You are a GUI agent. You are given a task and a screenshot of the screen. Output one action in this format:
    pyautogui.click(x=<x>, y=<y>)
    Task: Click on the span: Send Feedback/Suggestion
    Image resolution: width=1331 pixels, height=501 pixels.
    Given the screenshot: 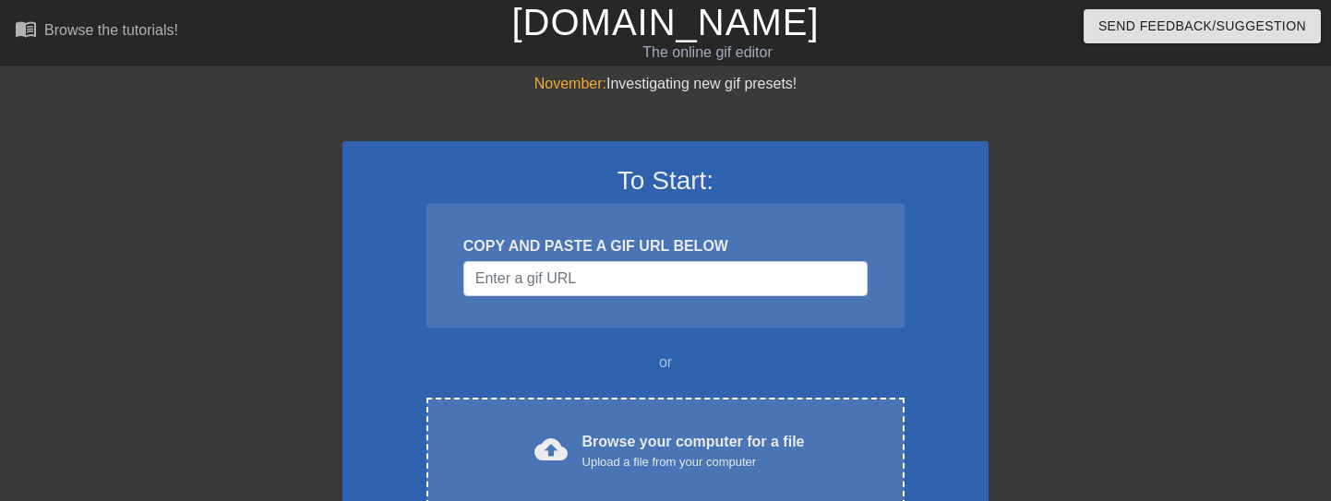 What is the action you would take?
    pyautogui.click(x=1202, y=26)
    